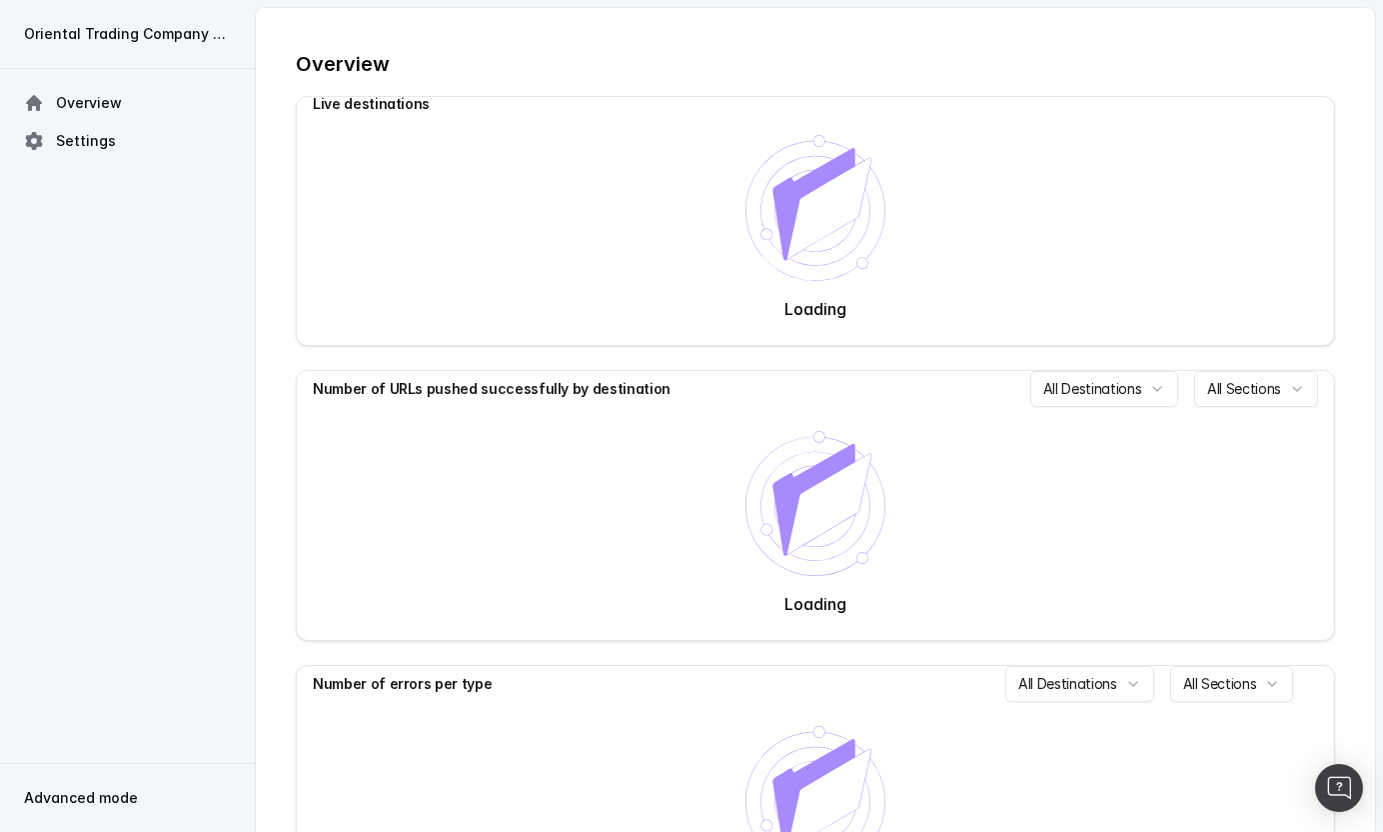 Image resolution: width=1383 pixels, height=832 pixels. I want to click on span: Overview, so click(89, 103).